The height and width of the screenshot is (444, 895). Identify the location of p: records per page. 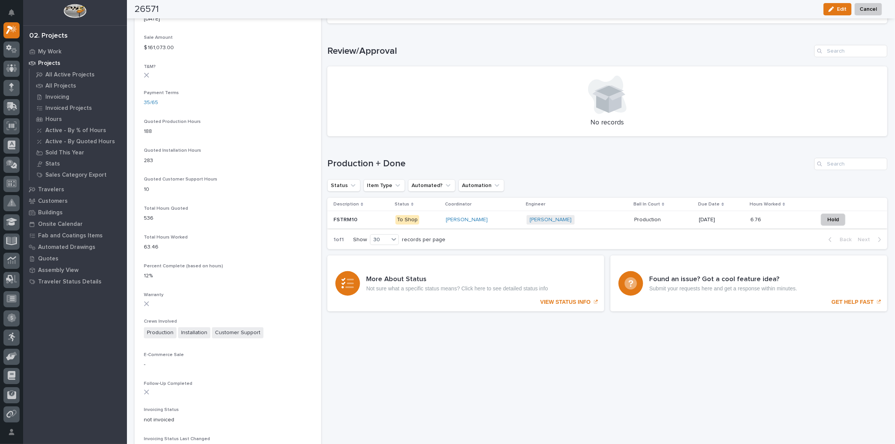
(423, 240).